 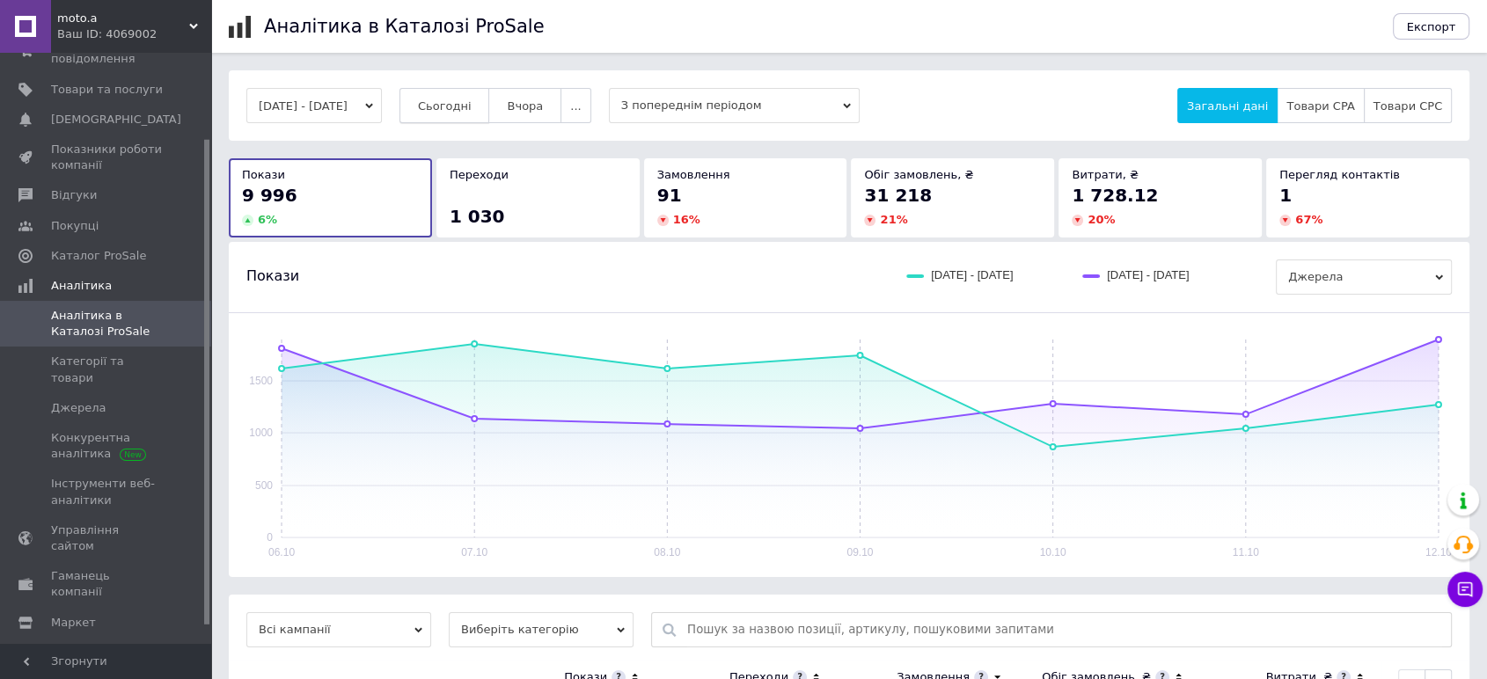 I want to click on span: 21 %, so click(x=893, y=219).